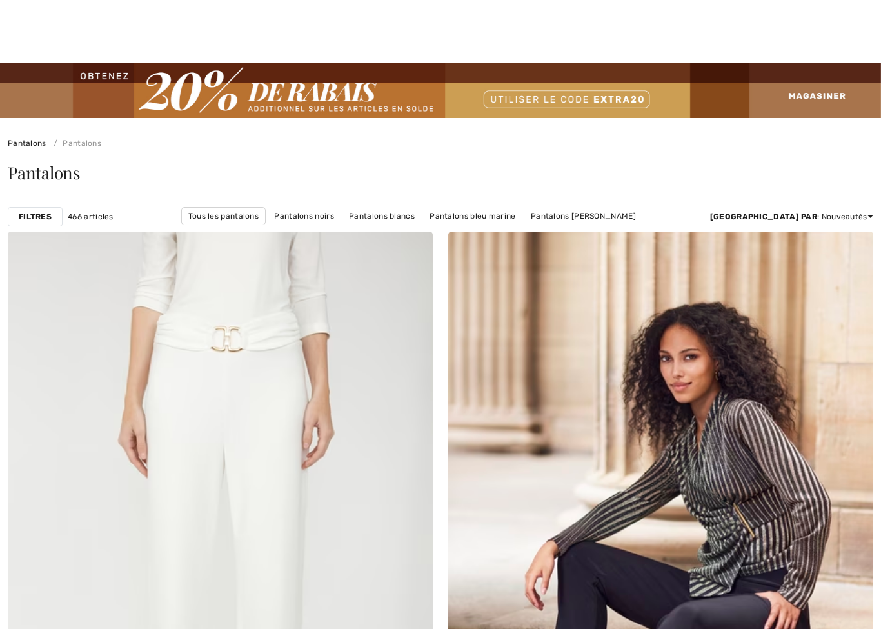 This screenshot has height=629, width=881. Describe the element at coordinates (90, 217) in the screenshot. I see `span: 466 articles` at that location.